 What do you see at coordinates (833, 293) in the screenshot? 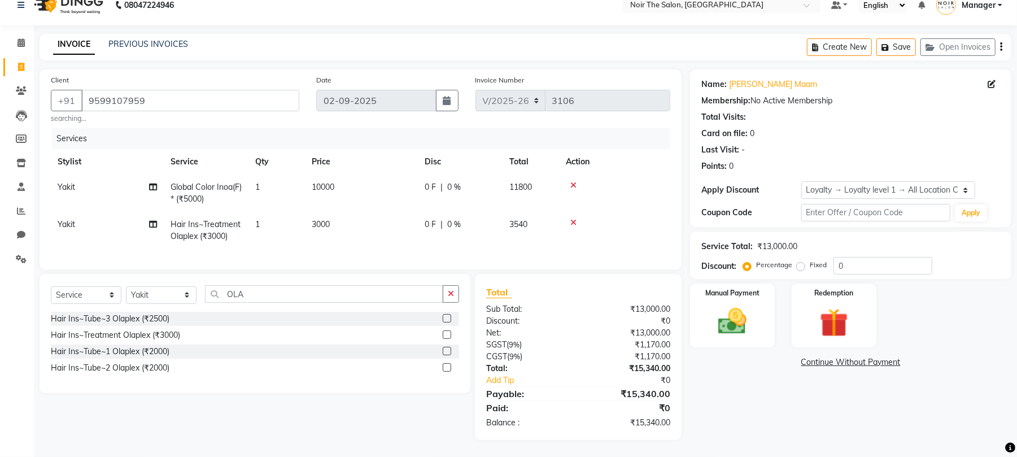
I see `label: Redemption` at bounding box center [833, 293].